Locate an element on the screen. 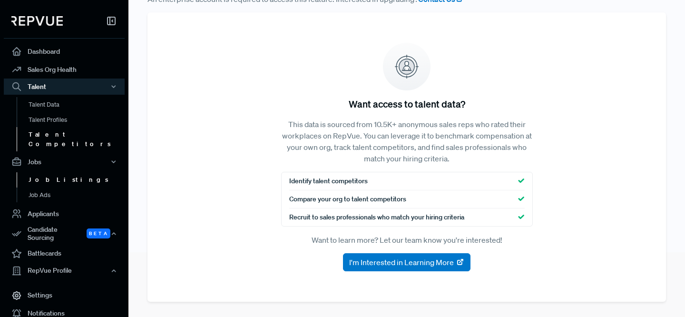 Image resolution: width=685 pixels, height=317 pixels. button: RepVue Profile is located at coordinates (64, 270).